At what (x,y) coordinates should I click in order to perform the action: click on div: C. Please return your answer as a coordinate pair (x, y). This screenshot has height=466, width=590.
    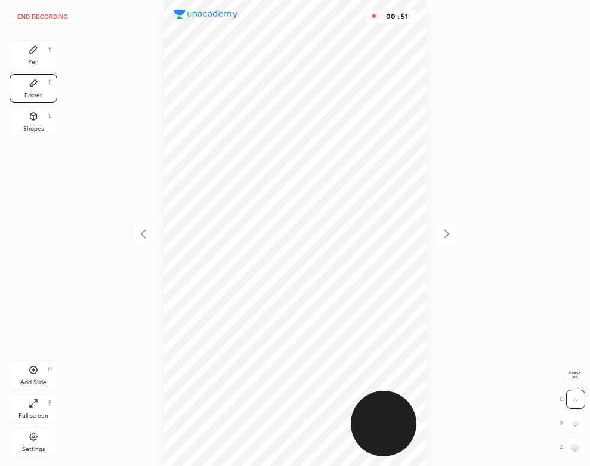
    Looking at the image, I should click on (572, 399).